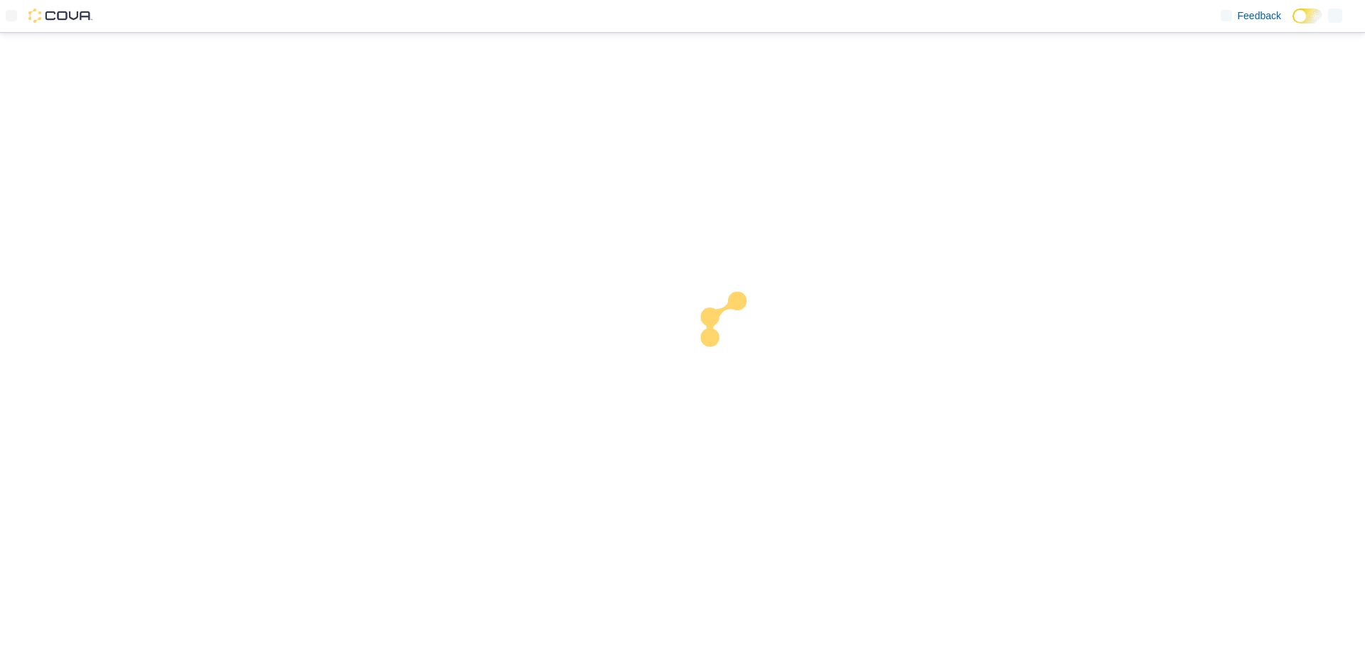  What do you see at coordinates (1259, 16) in the screenshot?
I see `span: Feedback` at bounding box center [1259, 16].